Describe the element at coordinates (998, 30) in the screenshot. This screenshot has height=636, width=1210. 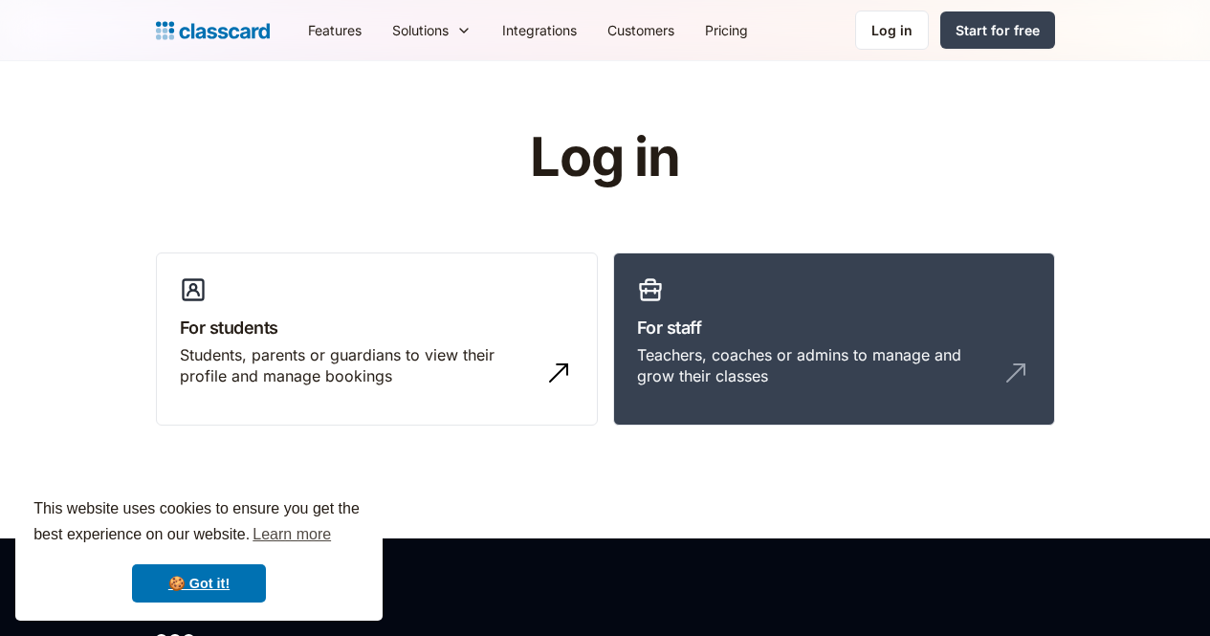
I see `a: Start for free` at that location.